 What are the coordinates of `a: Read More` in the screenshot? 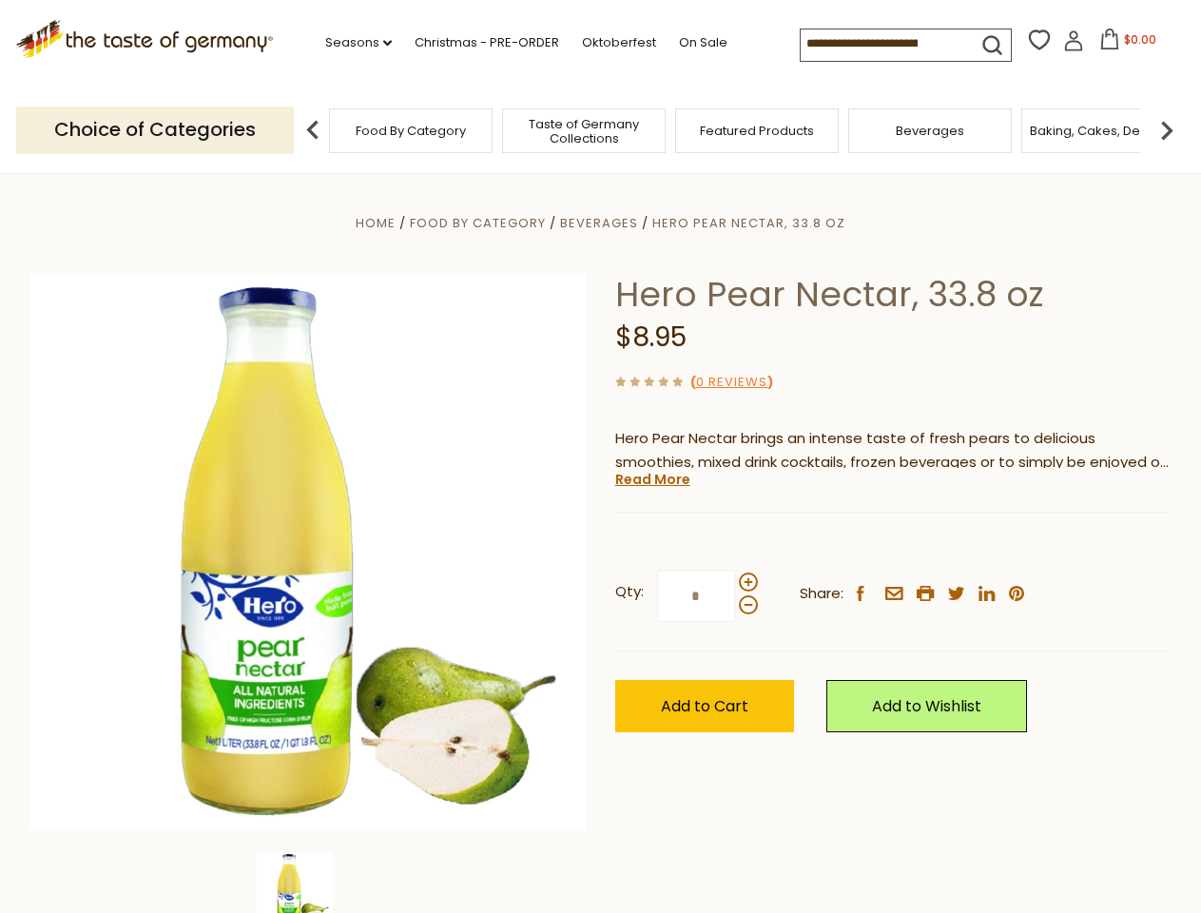 It's located at (652, 479).